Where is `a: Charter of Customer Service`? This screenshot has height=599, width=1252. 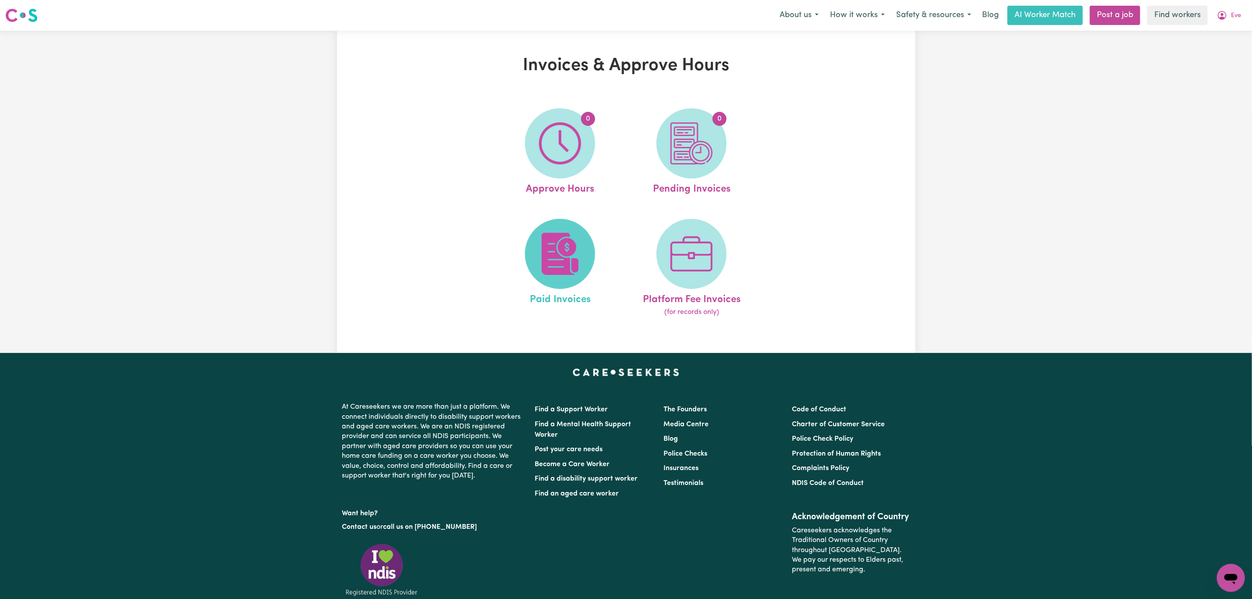 a: Charter of Customer Service is located at coordinates (838, 424).